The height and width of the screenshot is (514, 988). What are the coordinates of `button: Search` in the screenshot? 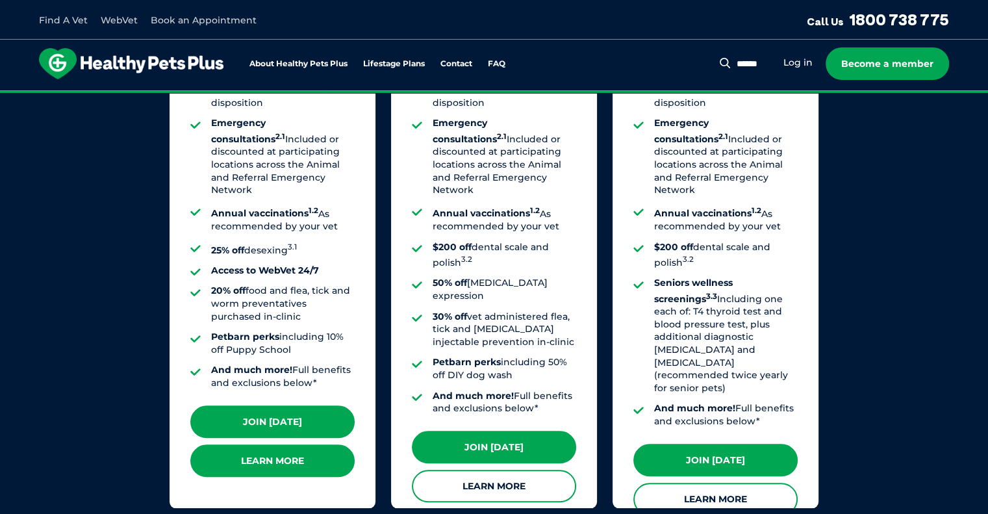 It's located at (725, 63).